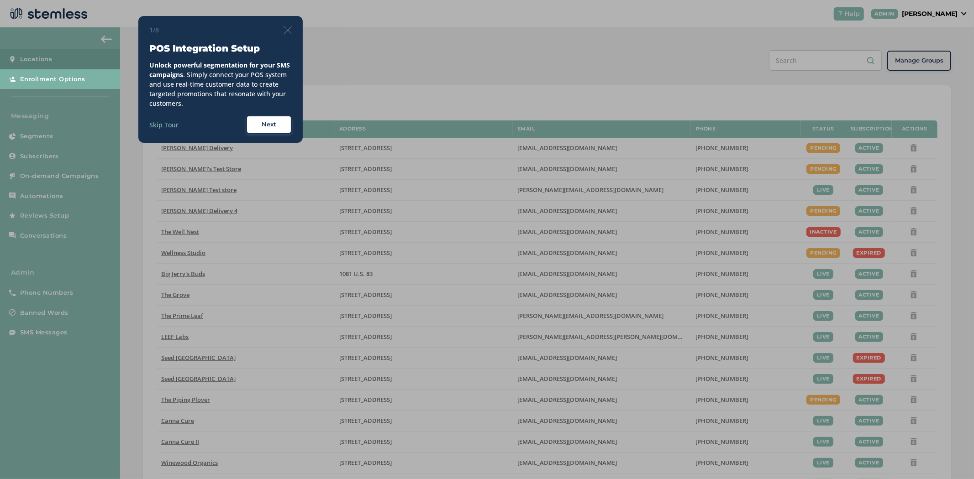 Image resolution: width=974 pixels, height=479 pixels. I want to click on div: Chat Widget, so click(951, 457).